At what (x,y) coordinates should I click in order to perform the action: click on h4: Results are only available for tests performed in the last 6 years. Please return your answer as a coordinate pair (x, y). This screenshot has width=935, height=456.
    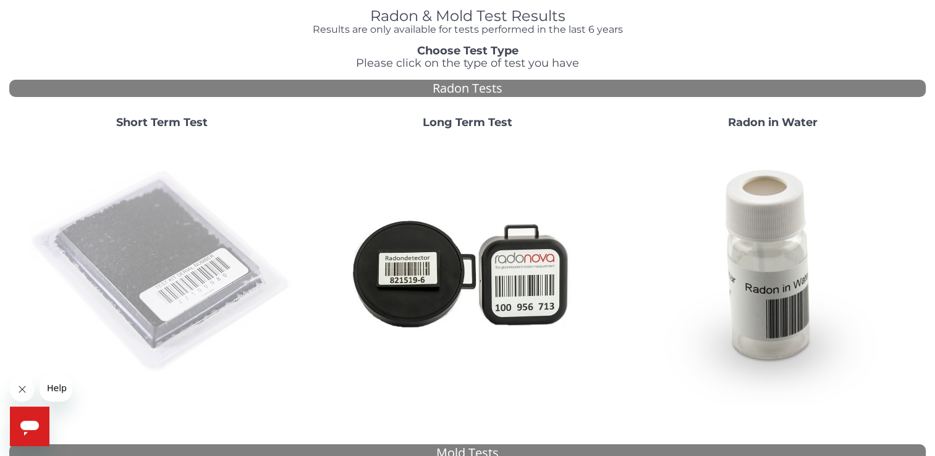
    Looking at the image, I should click on (467, 30).